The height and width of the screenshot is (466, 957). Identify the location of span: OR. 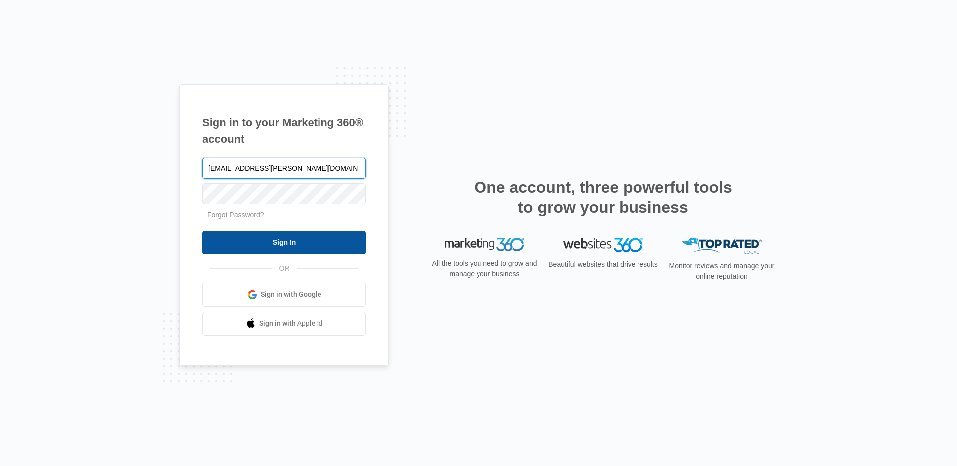
(284, 268).